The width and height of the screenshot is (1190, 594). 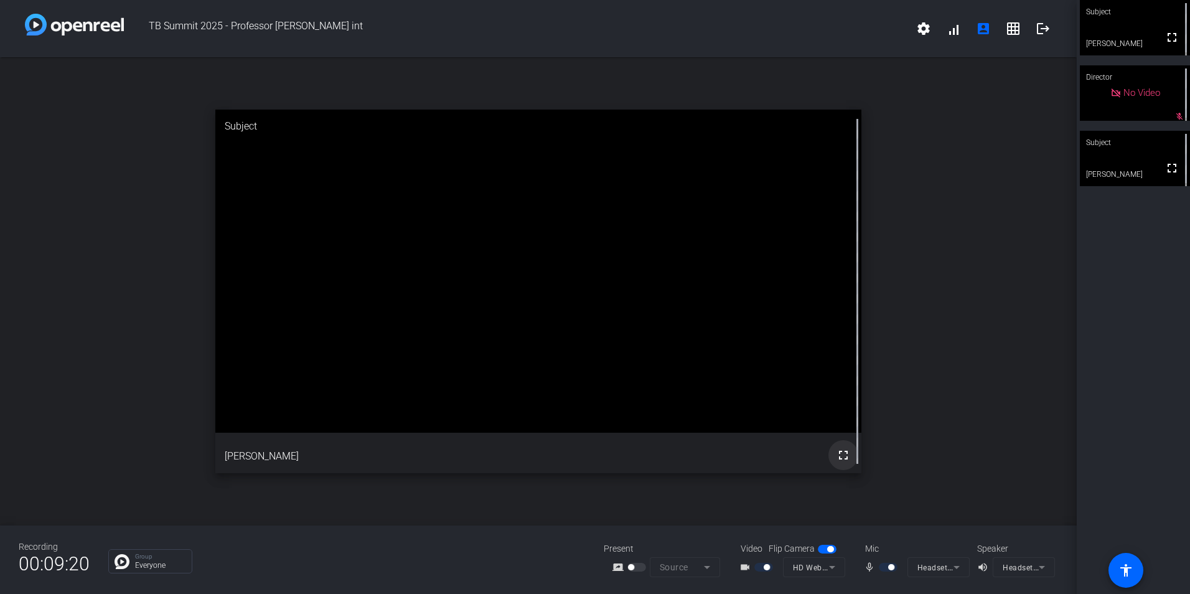 What do you see at coordinates (791, 548) in the screenshot?
I see `span: Flip Camera` at bounding box center [791, 548].